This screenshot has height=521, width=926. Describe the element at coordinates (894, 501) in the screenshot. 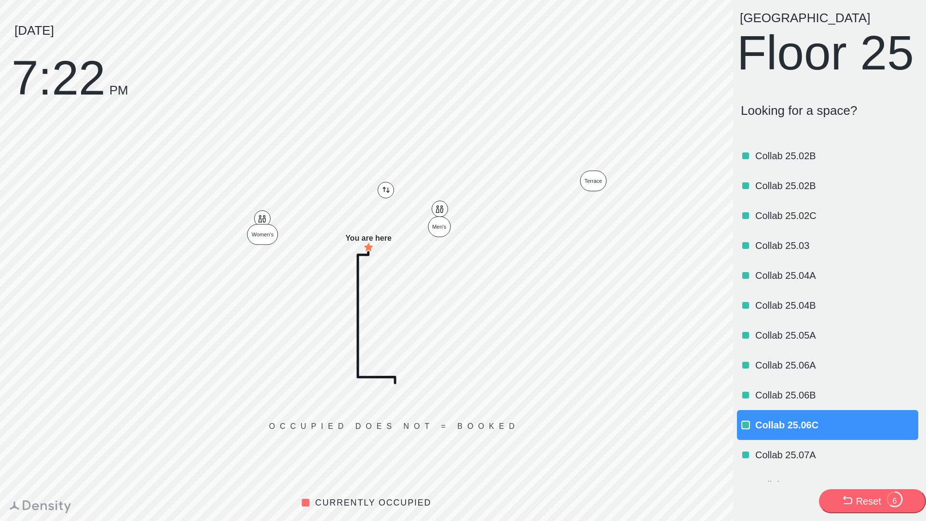

I see `div: 6` at that location.